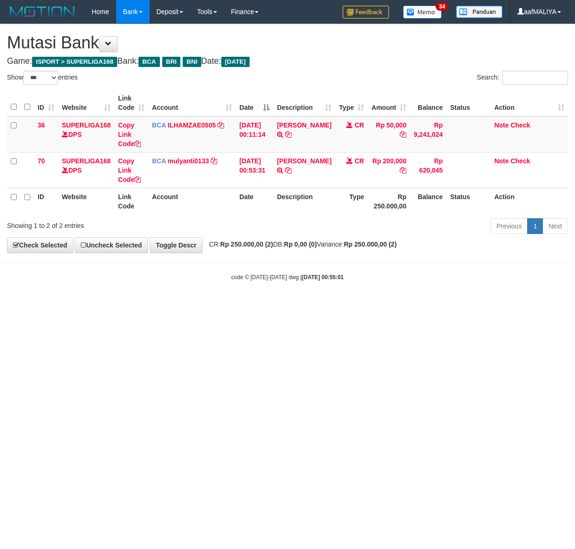 Image resolution: width=575 pixels, height=549 pixels. Describe the element at coordinates (366, 12) in the screenshot. I see `img: Feedback.jpg` at that location.